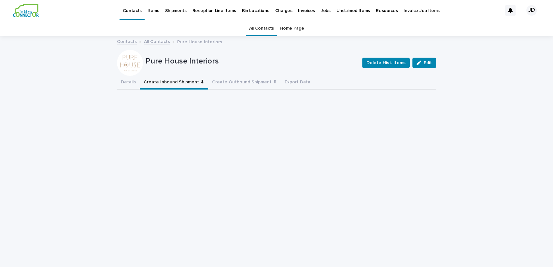  What do you see at coordinates (127, 41) in the screenshot?
I see `a: Contacts` at bounding box center [127, 41].